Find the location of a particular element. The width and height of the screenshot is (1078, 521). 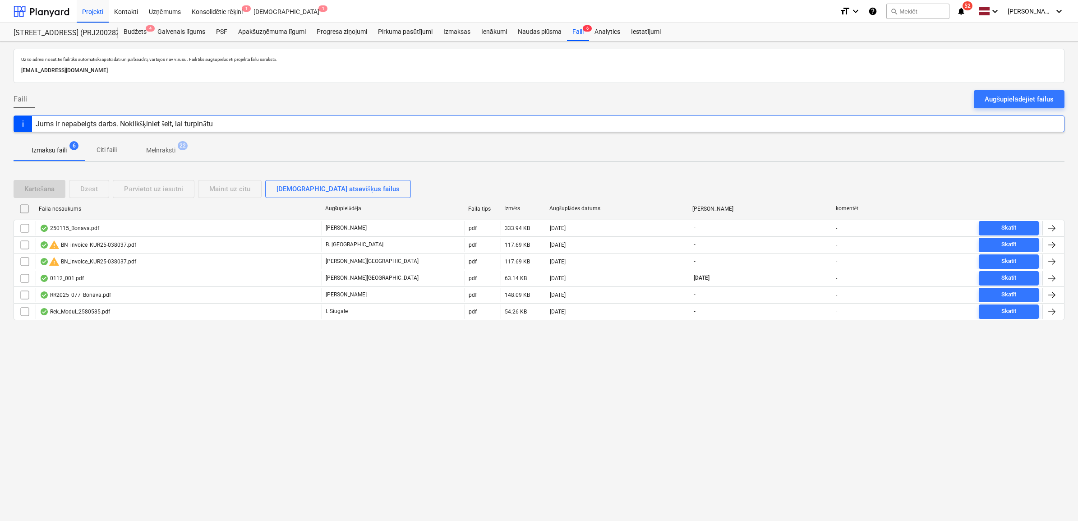

div: Ienākumi is located at coordinates (494, 32).